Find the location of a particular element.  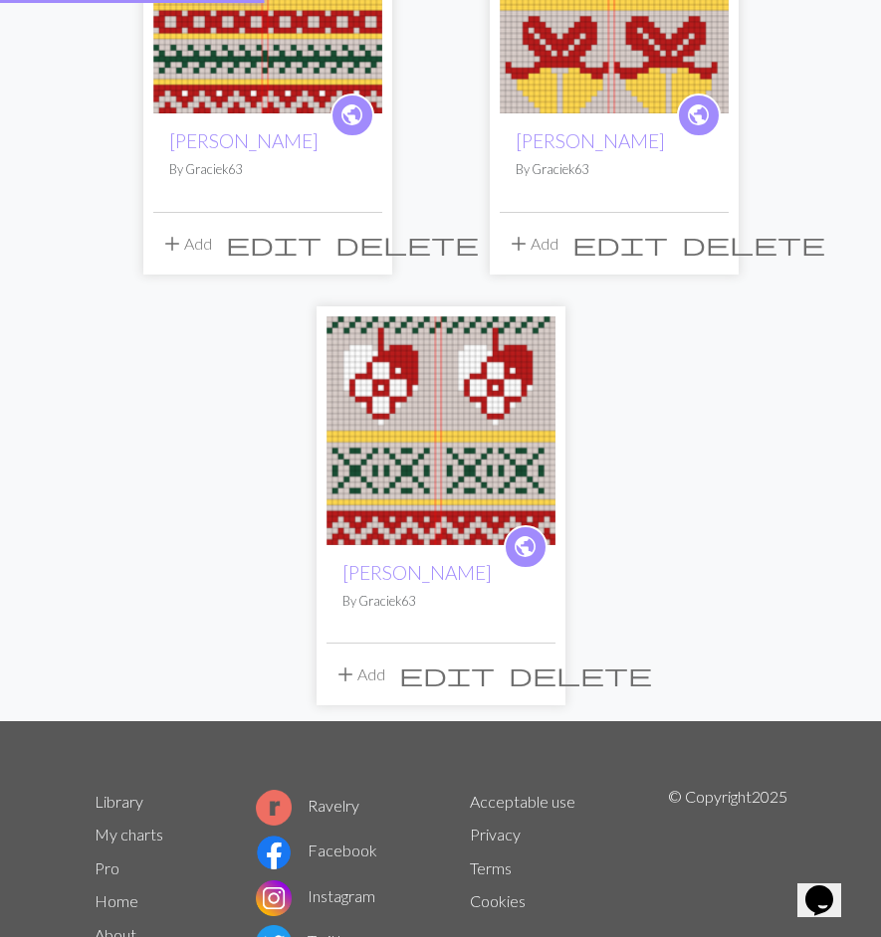

a: Library is located at coordinates (118, 801).